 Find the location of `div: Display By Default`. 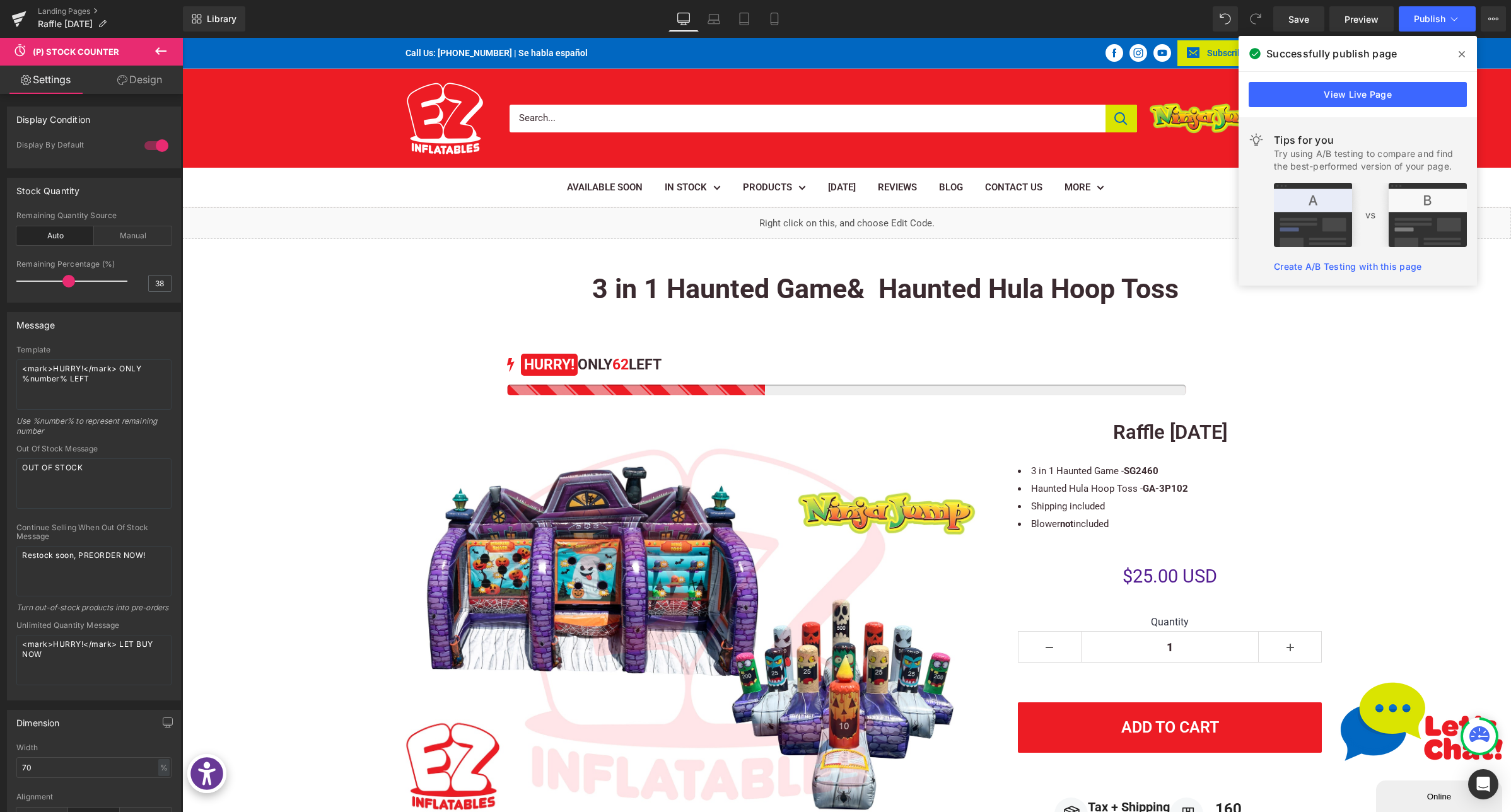

div: Display By Default is located at coordinates (74, 146).